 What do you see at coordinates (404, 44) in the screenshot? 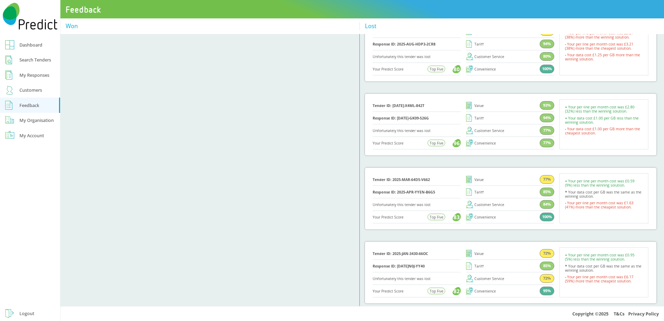
I see `a: Response ID: 2025-AUG-HDP3-2CR8` at bounding box center [404, 44].